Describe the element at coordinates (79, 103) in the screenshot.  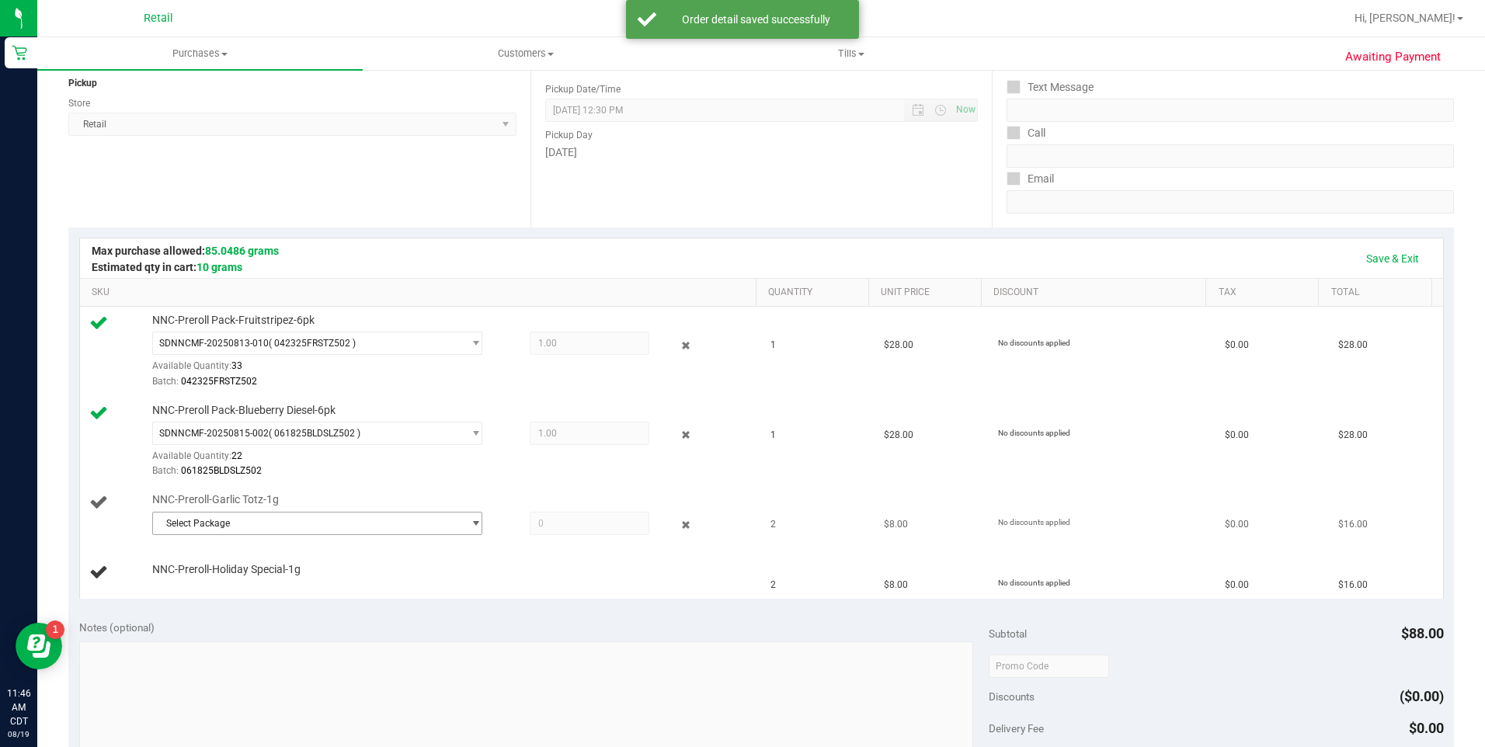
I see `label: Store` at that location.